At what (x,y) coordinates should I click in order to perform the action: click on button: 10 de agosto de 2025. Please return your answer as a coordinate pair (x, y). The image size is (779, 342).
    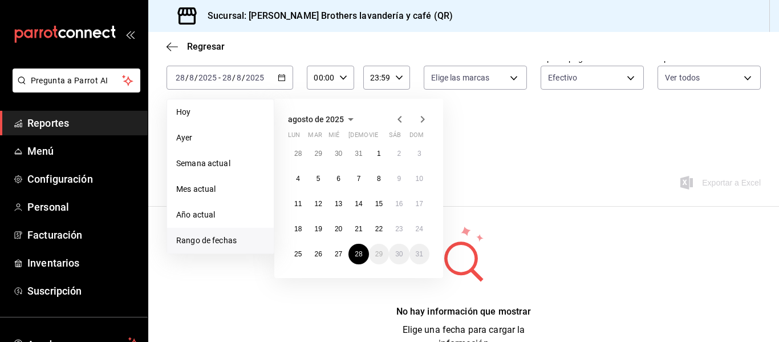
    Looking at the image, I should click on (419, 178).